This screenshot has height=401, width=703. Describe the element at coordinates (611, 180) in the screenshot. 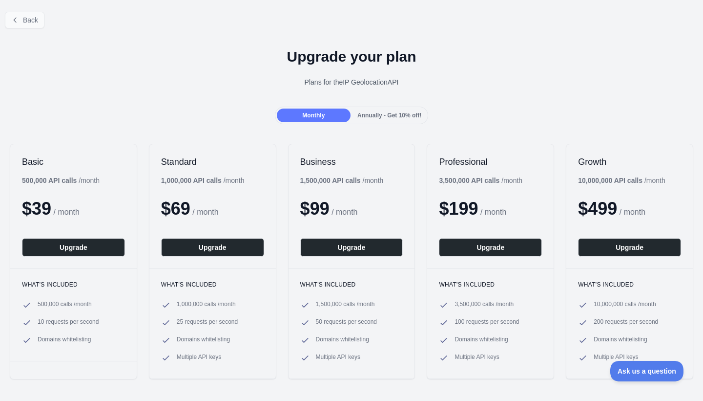

I see `b: 10,000,000 API calls` at that location.